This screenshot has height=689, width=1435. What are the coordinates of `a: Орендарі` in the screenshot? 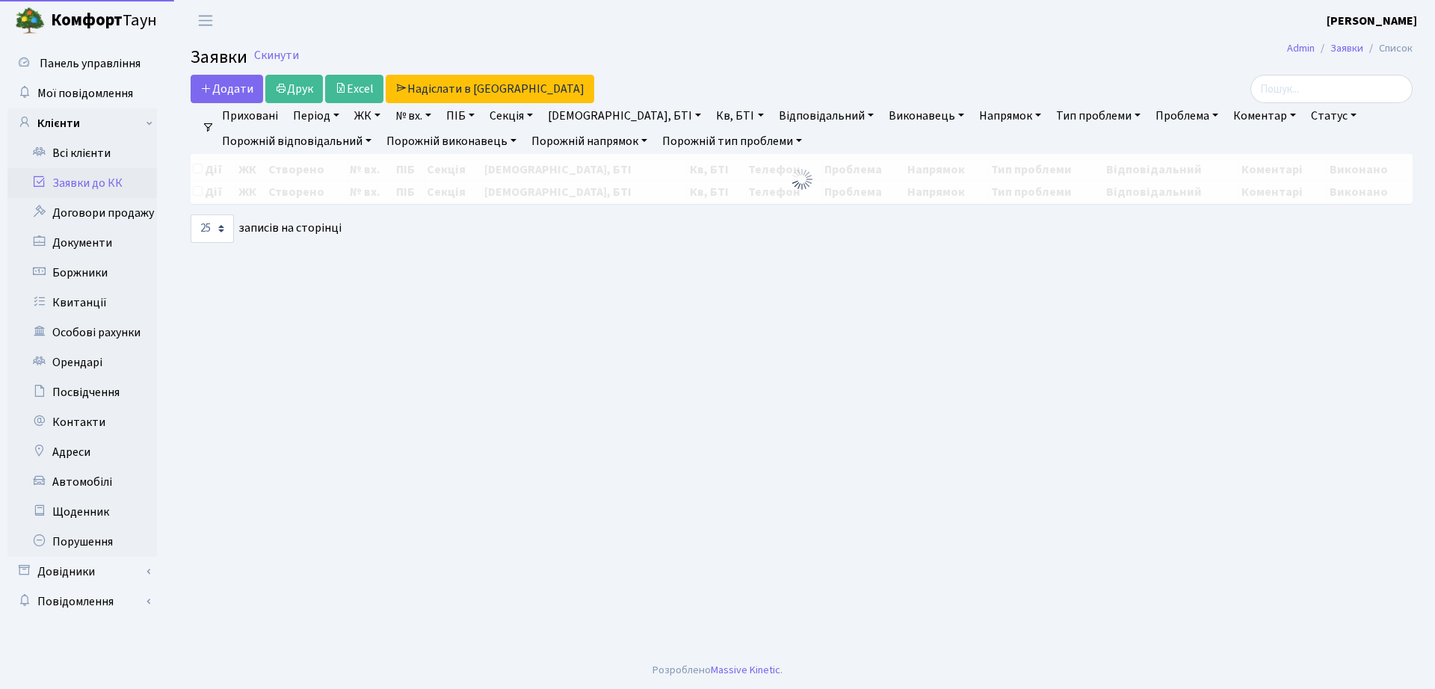 It's located at (82, 363).